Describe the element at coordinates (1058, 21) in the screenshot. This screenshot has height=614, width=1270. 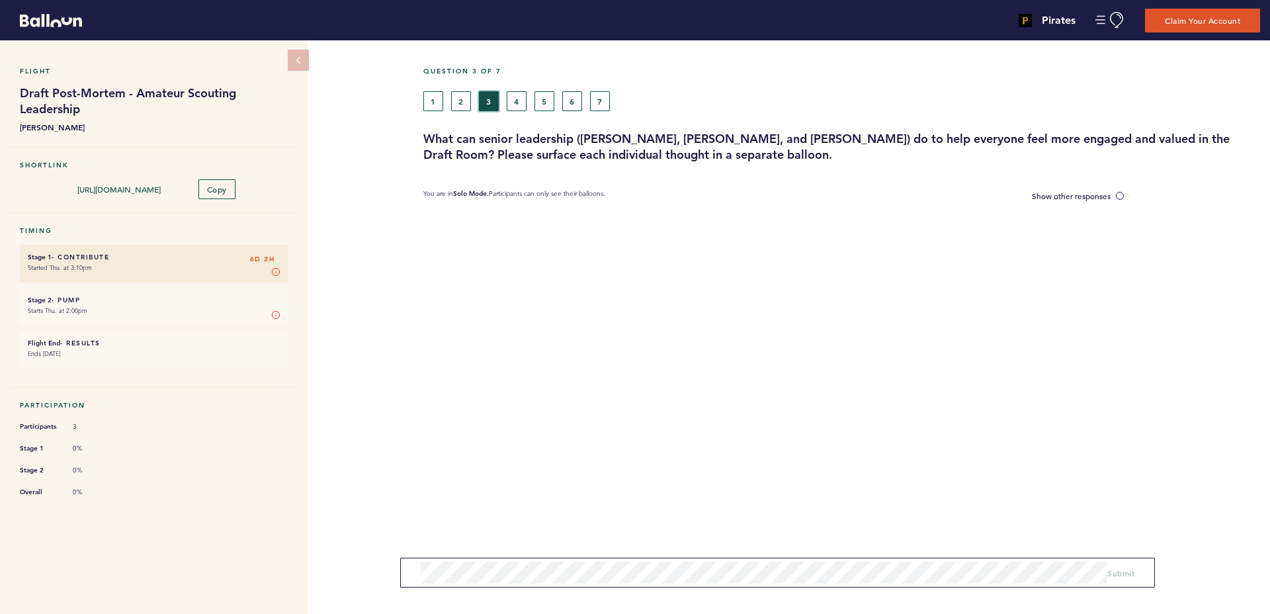
I see `h4: Pirates` at that location.